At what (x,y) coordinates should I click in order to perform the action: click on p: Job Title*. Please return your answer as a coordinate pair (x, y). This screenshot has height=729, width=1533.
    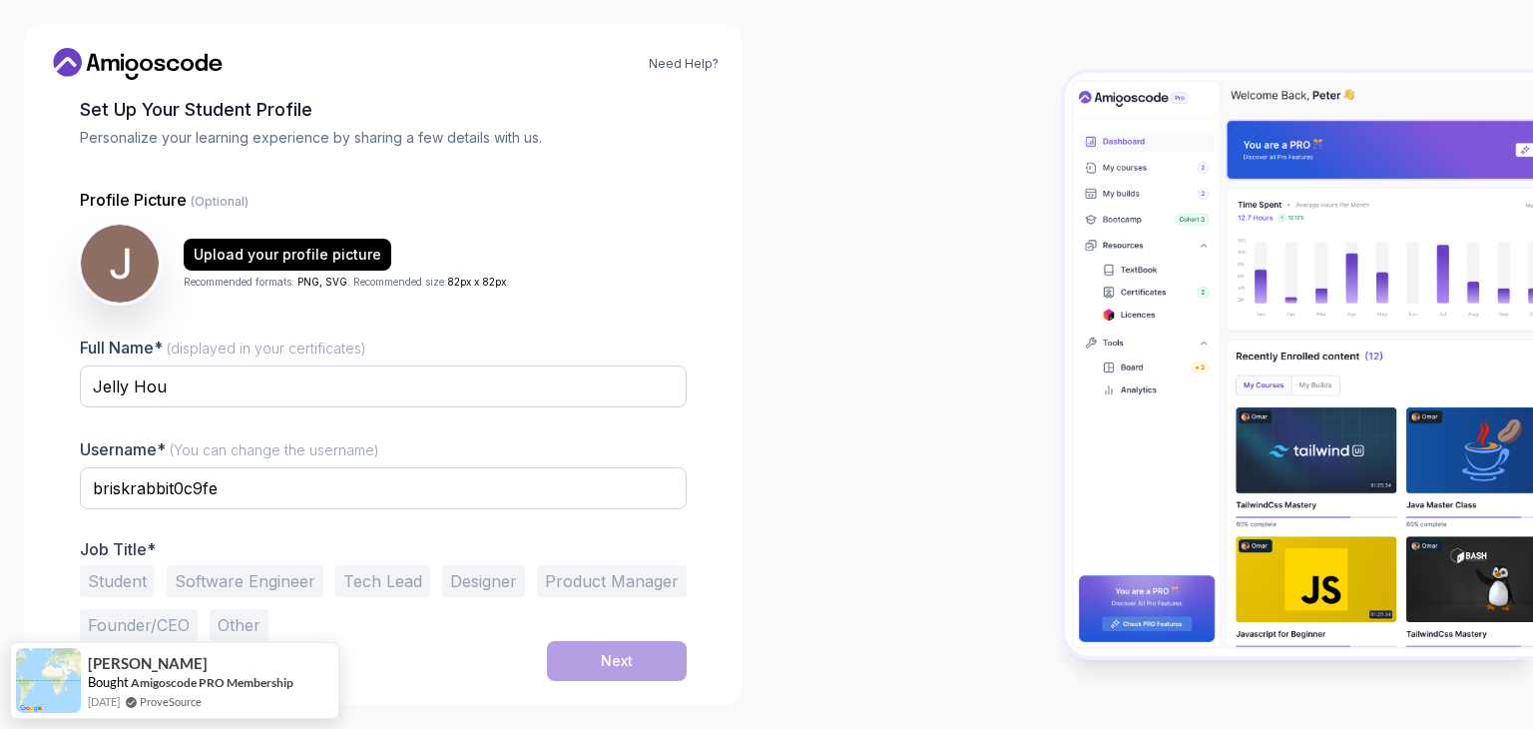
    Looking at the image, I should click on (383, 549).